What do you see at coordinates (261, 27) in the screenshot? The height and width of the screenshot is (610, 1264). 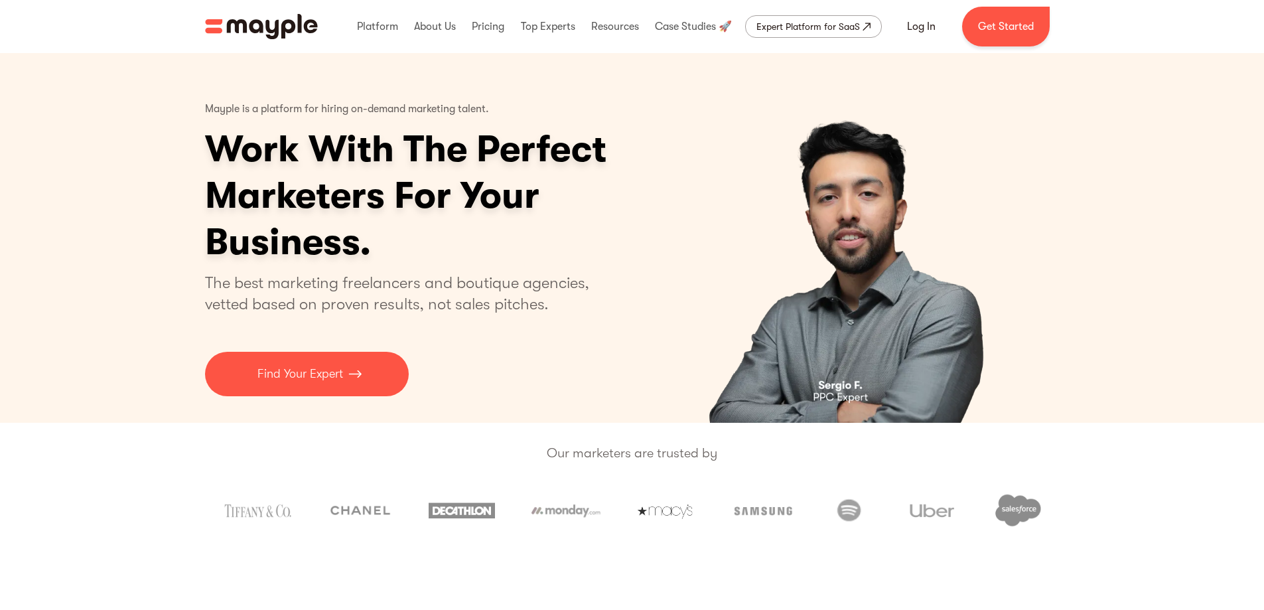 I see `img: Mayple logo` at bounding box center [261, 27].